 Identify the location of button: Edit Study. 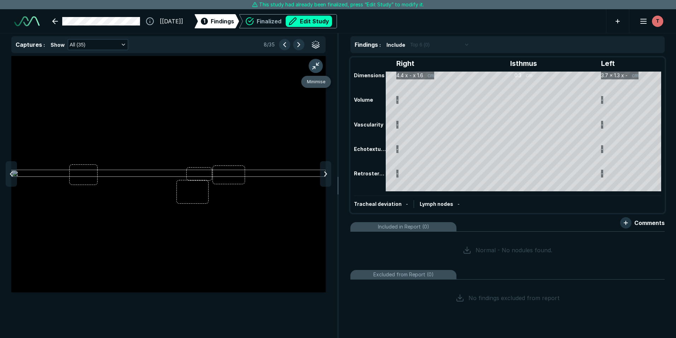
(309, 21).